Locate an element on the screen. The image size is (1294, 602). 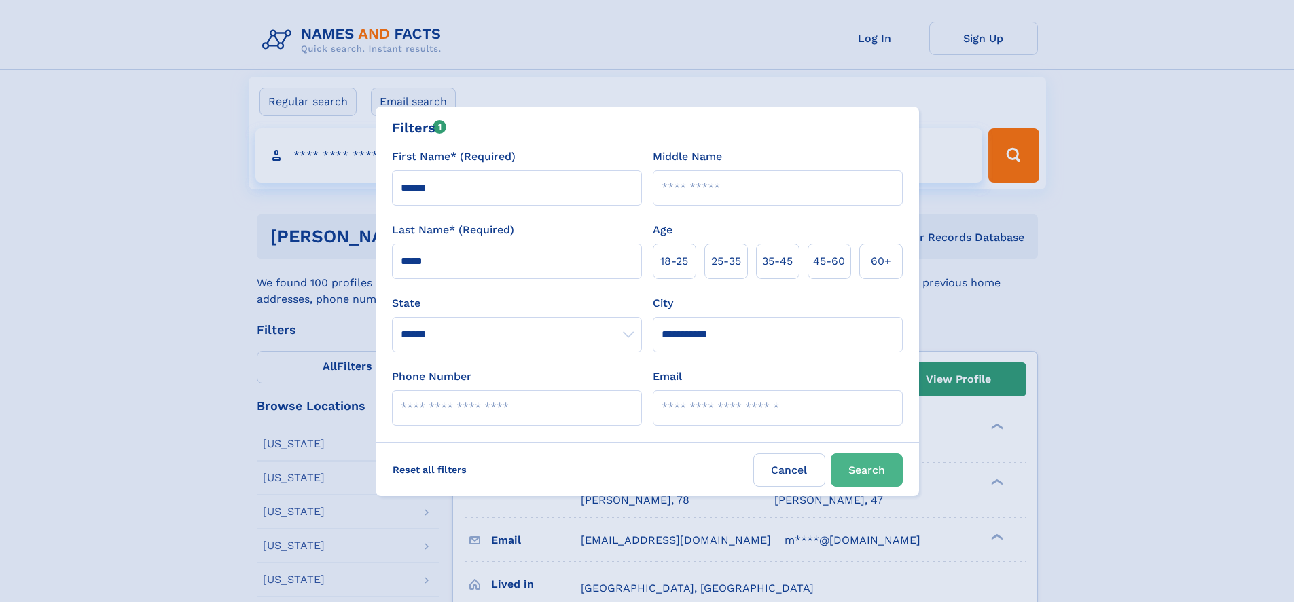
label: City is located at coordinates (663, 304).